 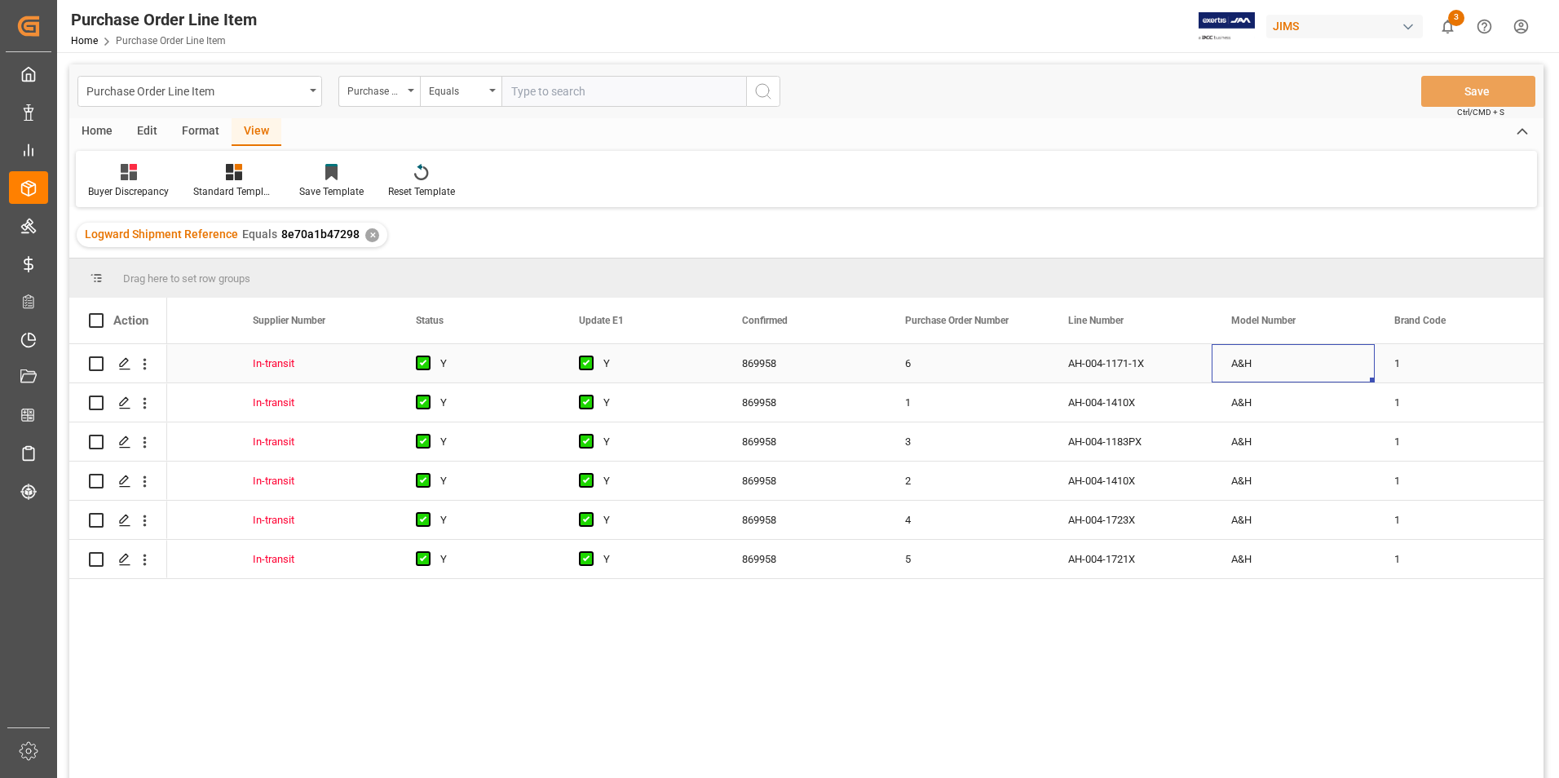 What do you see at coordinates (422, 192) in the screenshot?
I see `div: Reset Template` at bounding box center [422, 192].